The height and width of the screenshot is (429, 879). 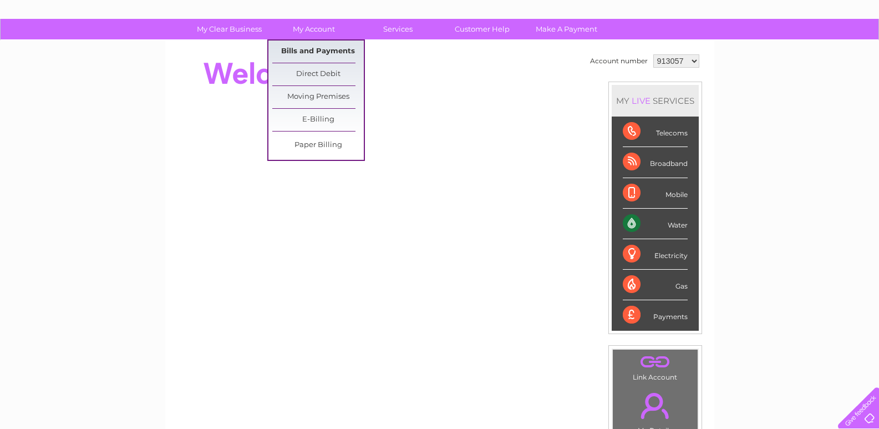 What do you see at coordinates (482, 29) in the screenshot?
I see `a: Customer Help` at bounding box center [482, 29].